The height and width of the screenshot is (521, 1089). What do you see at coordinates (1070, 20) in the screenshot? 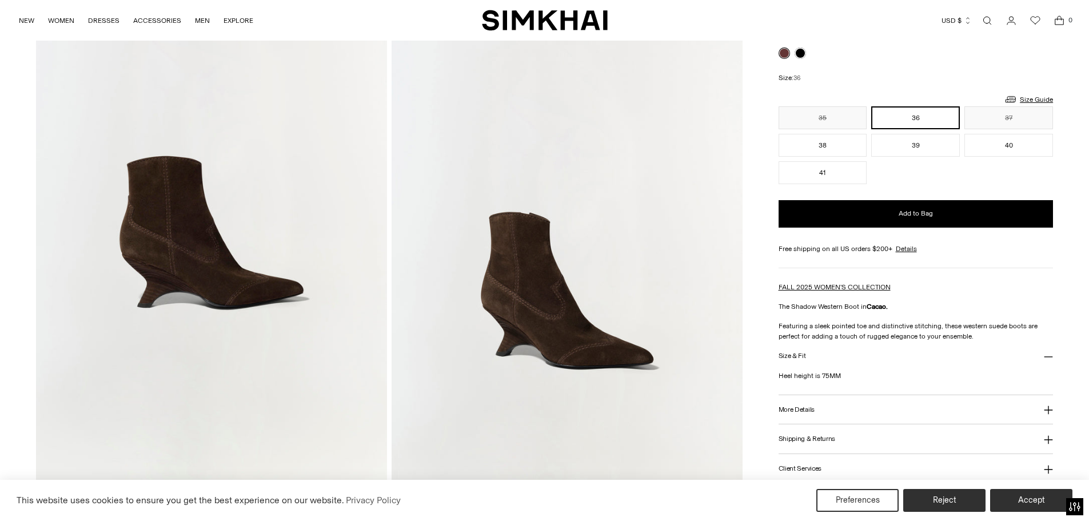
I see `span: 0` at bounding box center [1070, 20].